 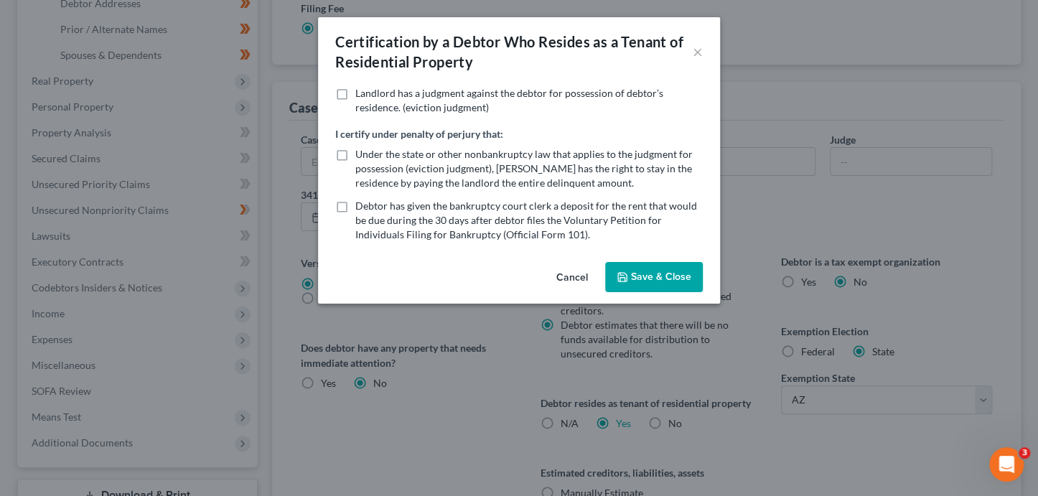 I want to click on span: Landlord has a judgment against the debtor for possession of debtor’s residence. (eviction judgment), so click(x=509, y=100).